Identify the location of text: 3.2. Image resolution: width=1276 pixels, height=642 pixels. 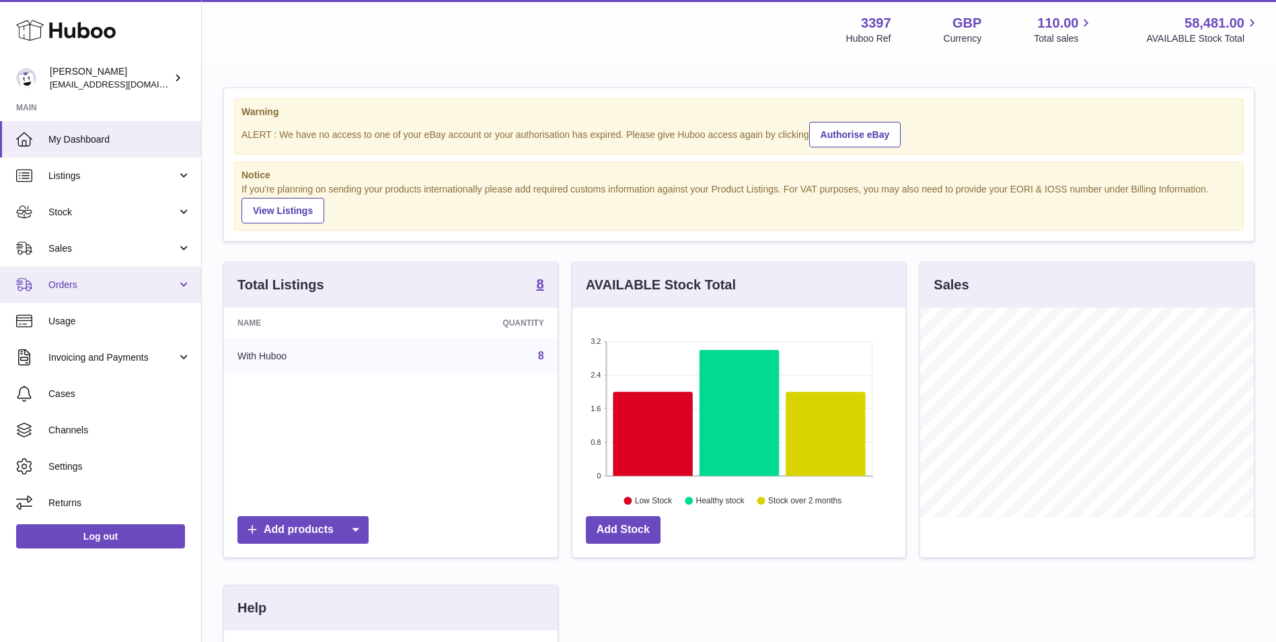
(595, 341).